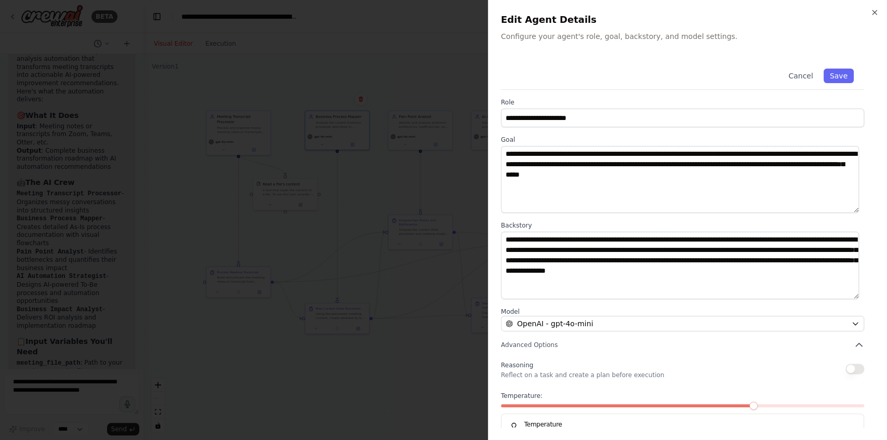 The height and width of the screenshot is (440, 887). I want to click on span: OpenAI - gpt-4o-mini, so click(555, 324).